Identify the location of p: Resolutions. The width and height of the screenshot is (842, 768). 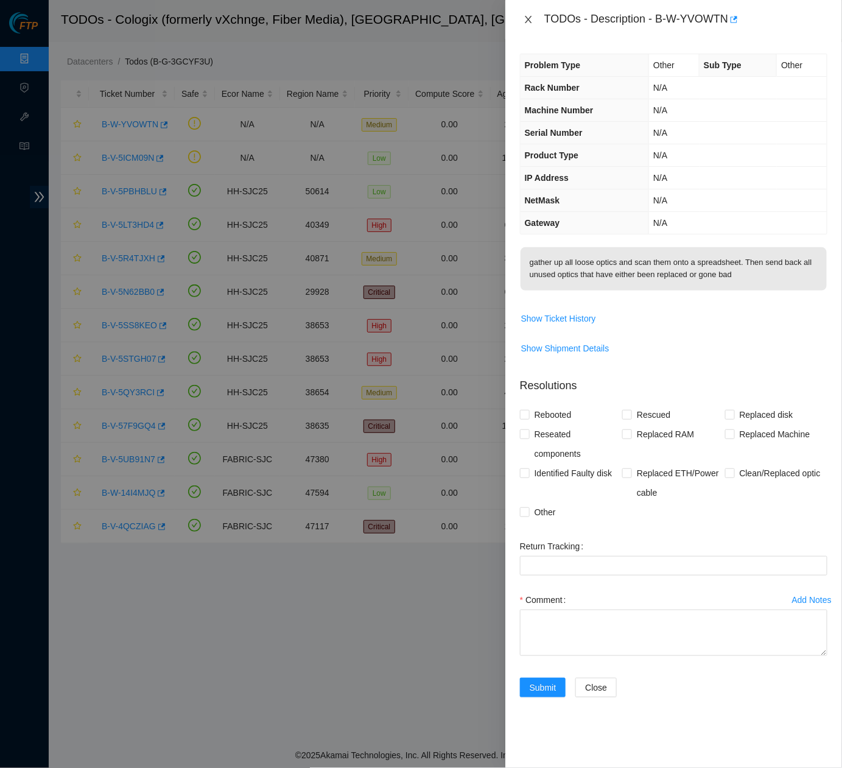
(673, 380).